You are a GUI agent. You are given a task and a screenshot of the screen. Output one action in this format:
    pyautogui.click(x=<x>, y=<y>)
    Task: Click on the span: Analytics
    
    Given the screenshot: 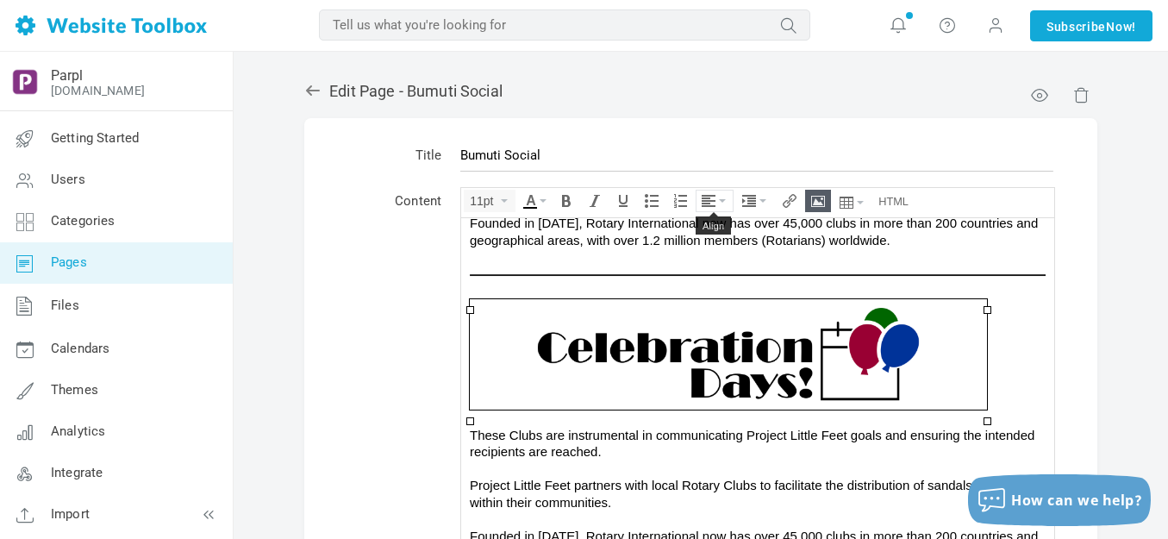 What is the action you would take?
    pyautogui.click(x=78, y=431)
    